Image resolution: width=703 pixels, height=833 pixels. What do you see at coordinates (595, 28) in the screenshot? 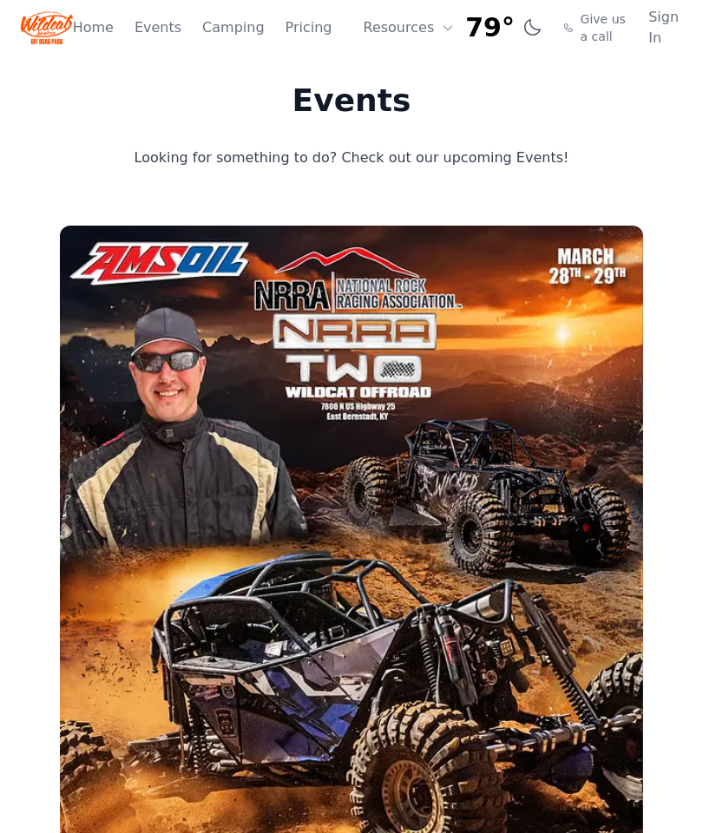
I see `a: Give us a call` at bounding box center [595, 28].